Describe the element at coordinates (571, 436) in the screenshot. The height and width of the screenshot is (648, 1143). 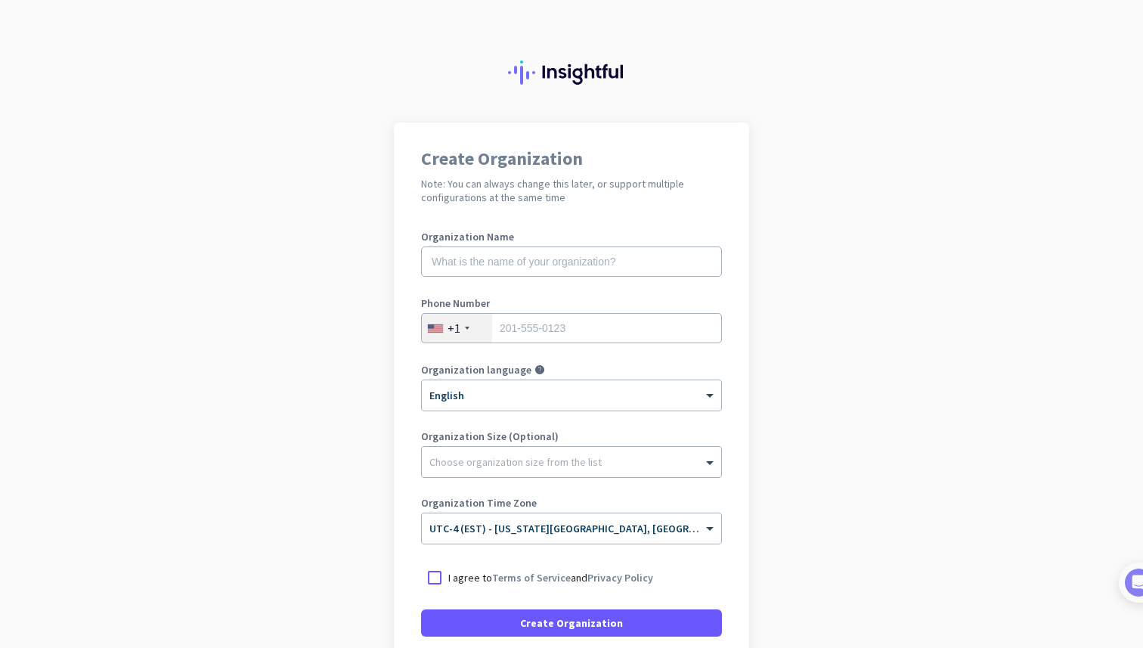
I see `label: Organization Size (Optional)` at that location.